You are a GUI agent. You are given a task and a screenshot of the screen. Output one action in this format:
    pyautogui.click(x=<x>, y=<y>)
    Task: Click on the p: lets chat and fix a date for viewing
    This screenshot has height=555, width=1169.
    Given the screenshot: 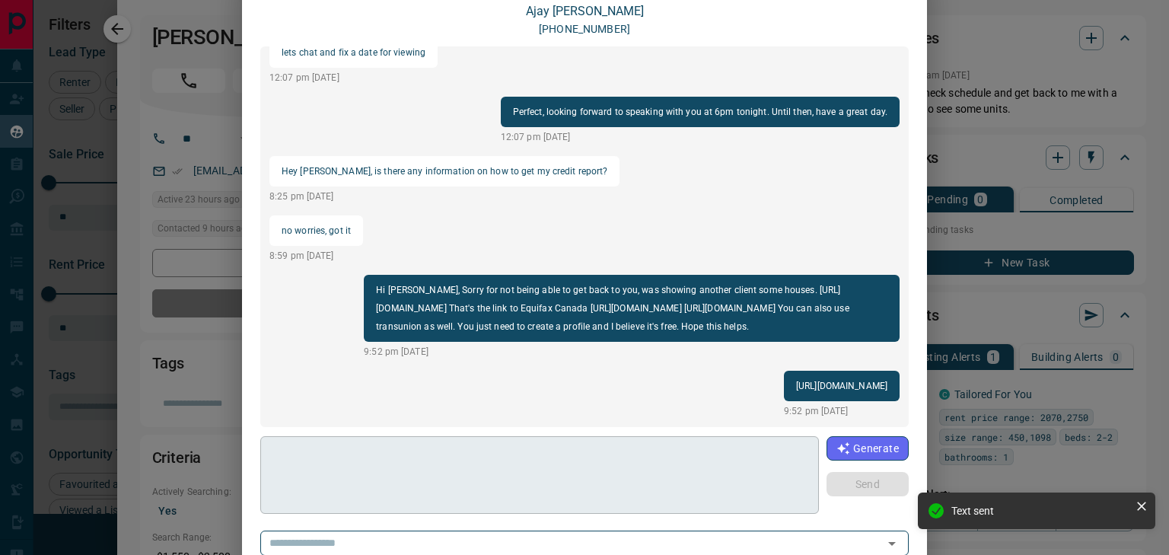 What is the action you would take?
    pyautogui.click(x=353, y=53)
    